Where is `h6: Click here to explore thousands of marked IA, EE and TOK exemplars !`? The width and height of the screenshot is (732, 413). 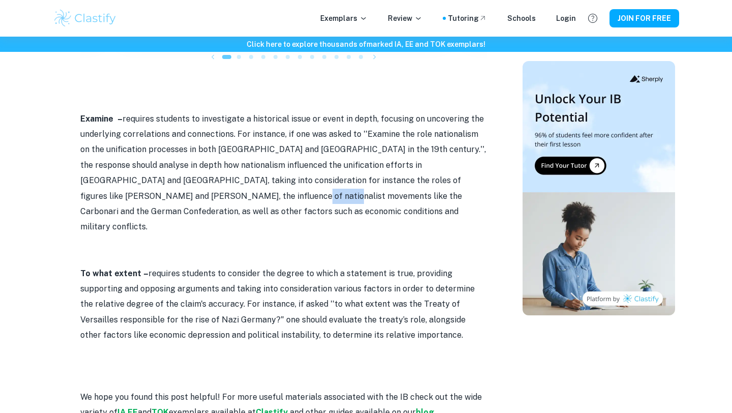
h6: Click here to explore thousands of marked IA, EE and TOK exemplars ! is located at coordinates (366, 44).